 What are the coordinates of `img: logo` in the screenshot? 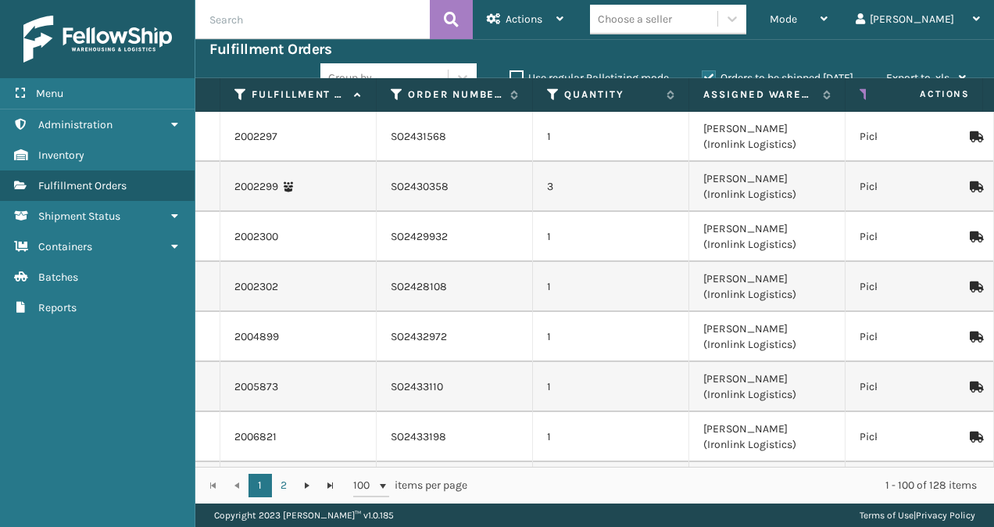 It's located at (98, 39).